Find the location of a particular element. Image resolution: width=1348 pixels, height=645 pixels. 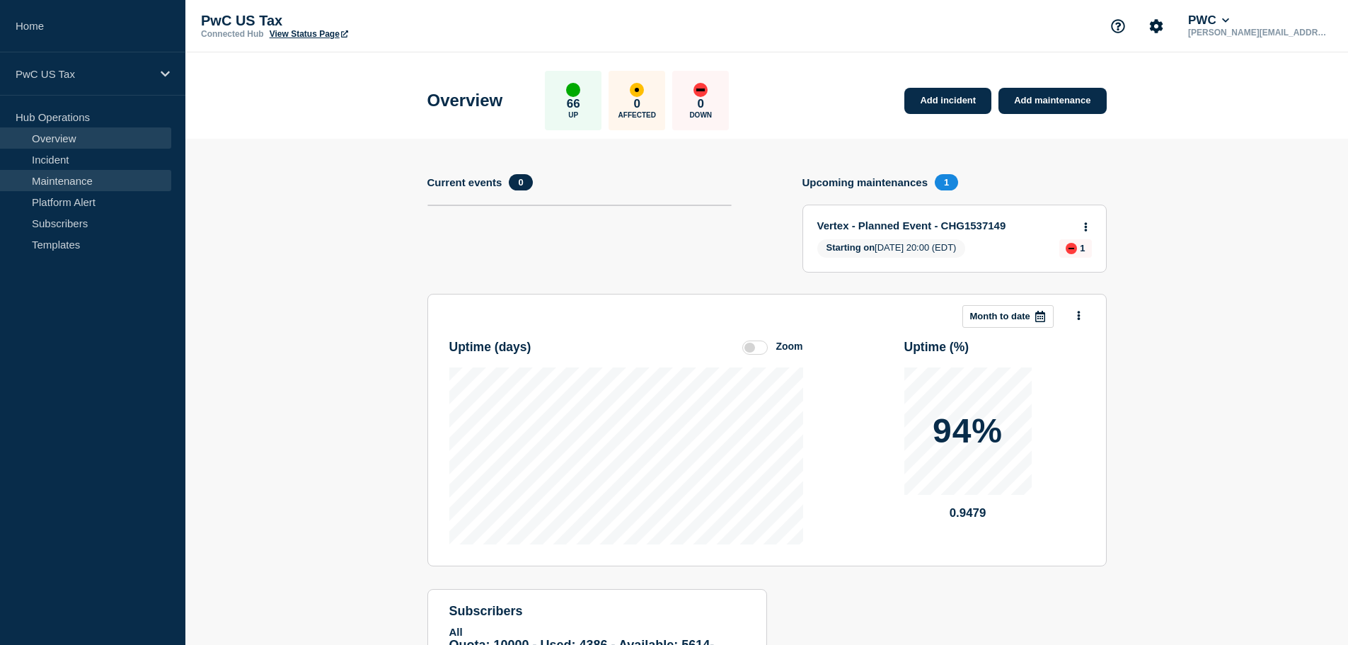

p: Up is located at coordinates (573, 115).